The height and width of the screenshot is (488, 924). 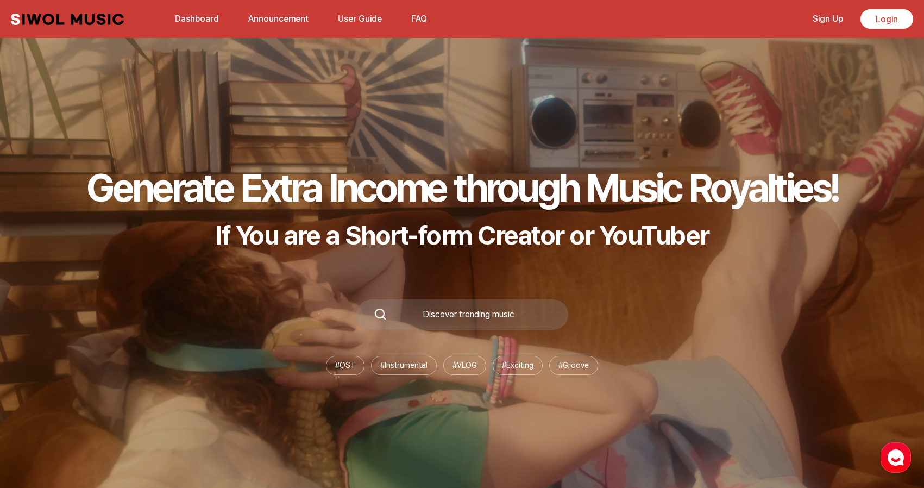 I want to click on li: # OST, so click(x=345, y=365).